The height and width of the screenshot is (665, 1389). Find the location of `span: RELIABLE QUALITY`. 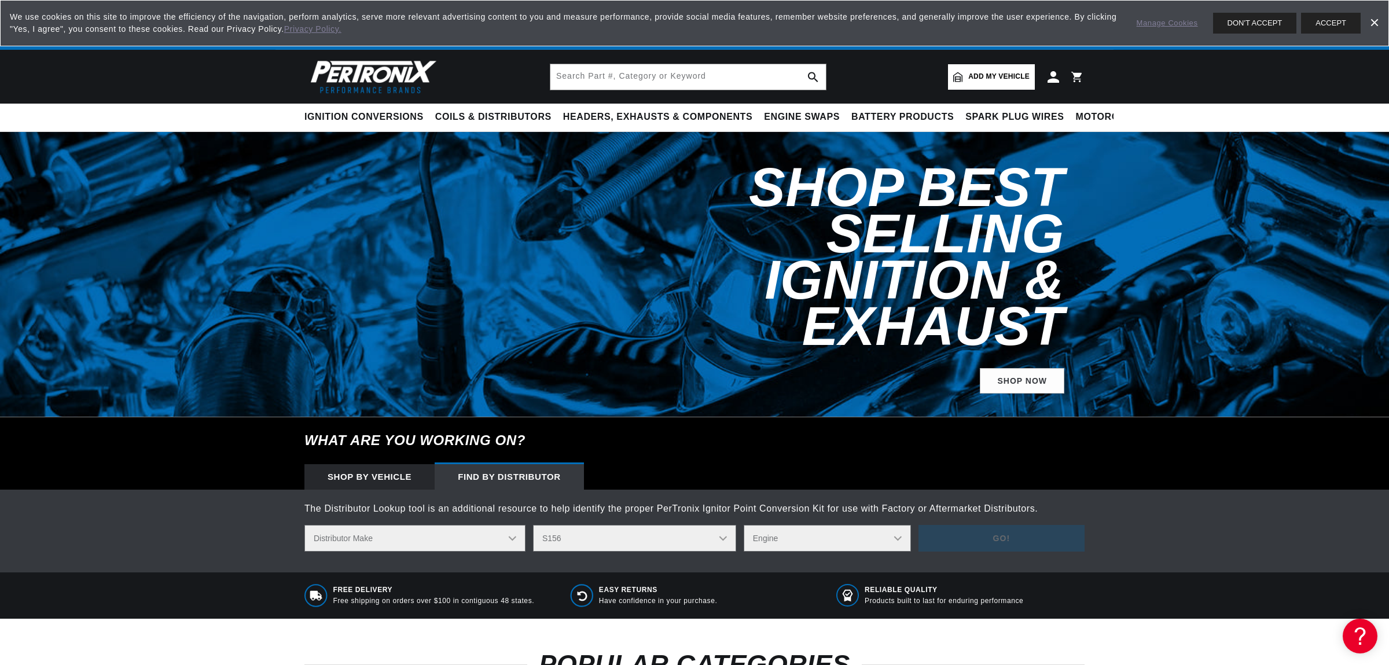

span: RELIABLE QUALITY is located at coordinates (944, 590).